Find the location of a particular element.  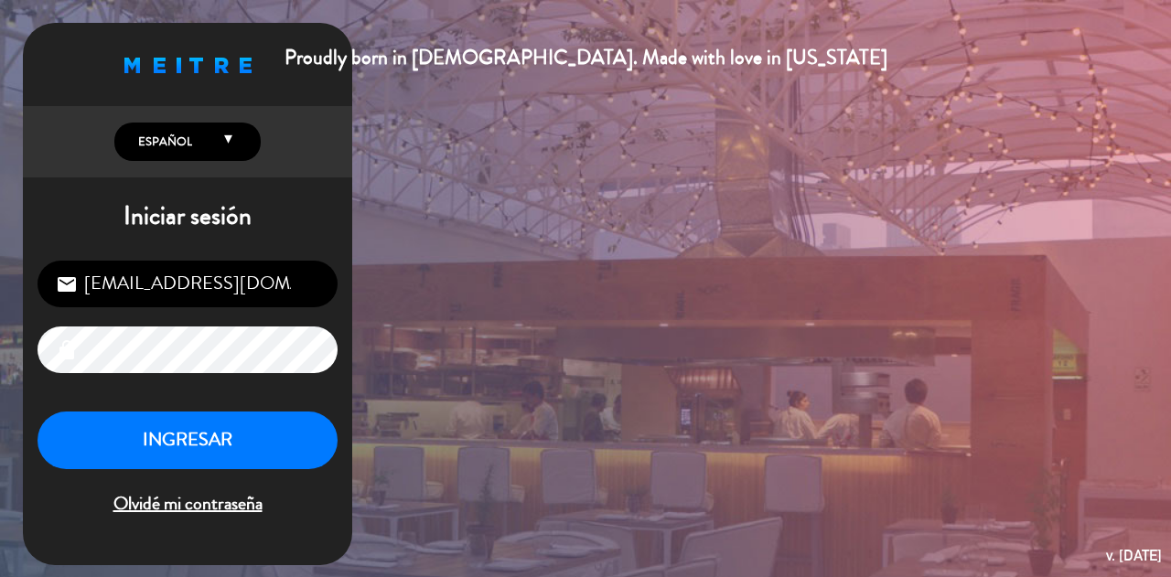

h1: Iniciar sesión is located at coordinates (188, 217).